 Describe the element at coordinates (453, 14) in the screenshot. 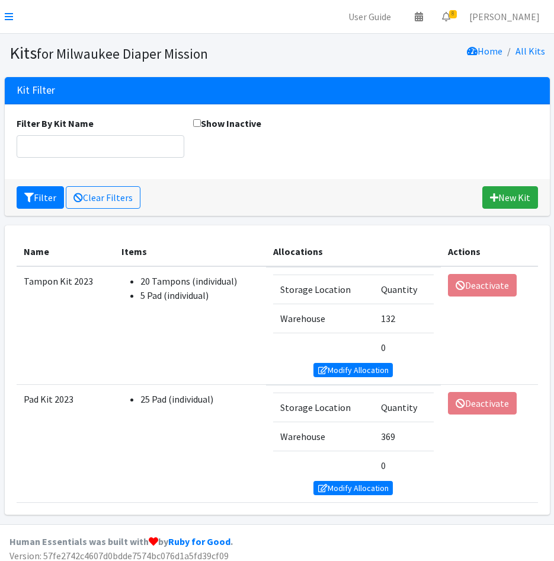

I see `span: 8` at that location.